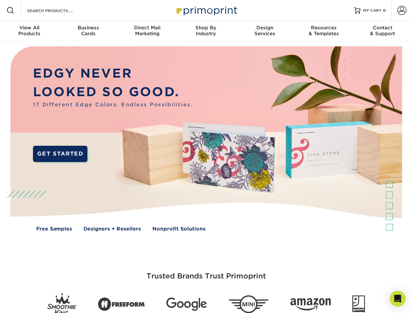 This screenshot has width=412, height=313. Describe the element at coordinates (382, 31) in the screenshot. I see `a: Contact& Support` at that location.